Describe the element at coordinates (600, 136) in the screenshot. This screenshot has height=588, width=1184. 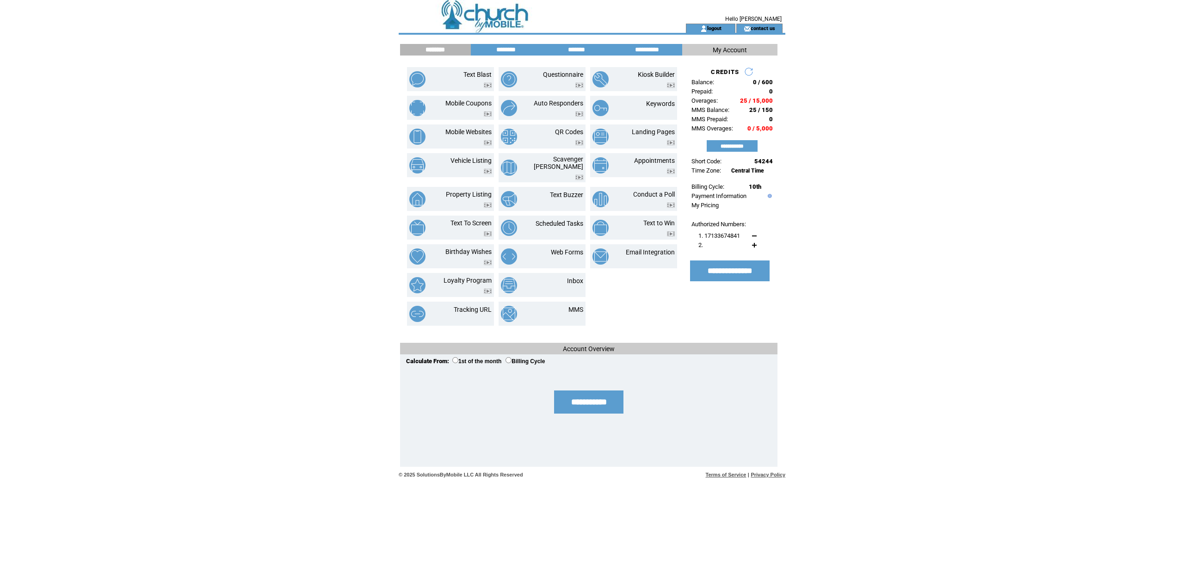
I see `img: landing-pages.png` at that location.